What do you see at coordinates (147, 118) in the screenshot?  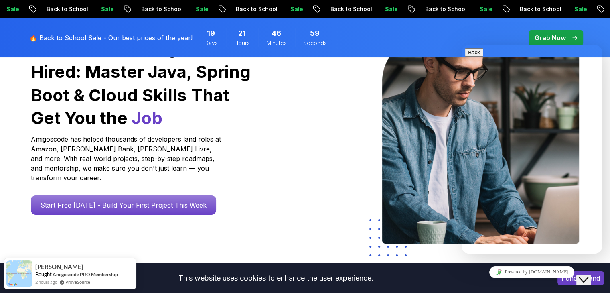 I see `span: Job` at bounding box center [147, 118].